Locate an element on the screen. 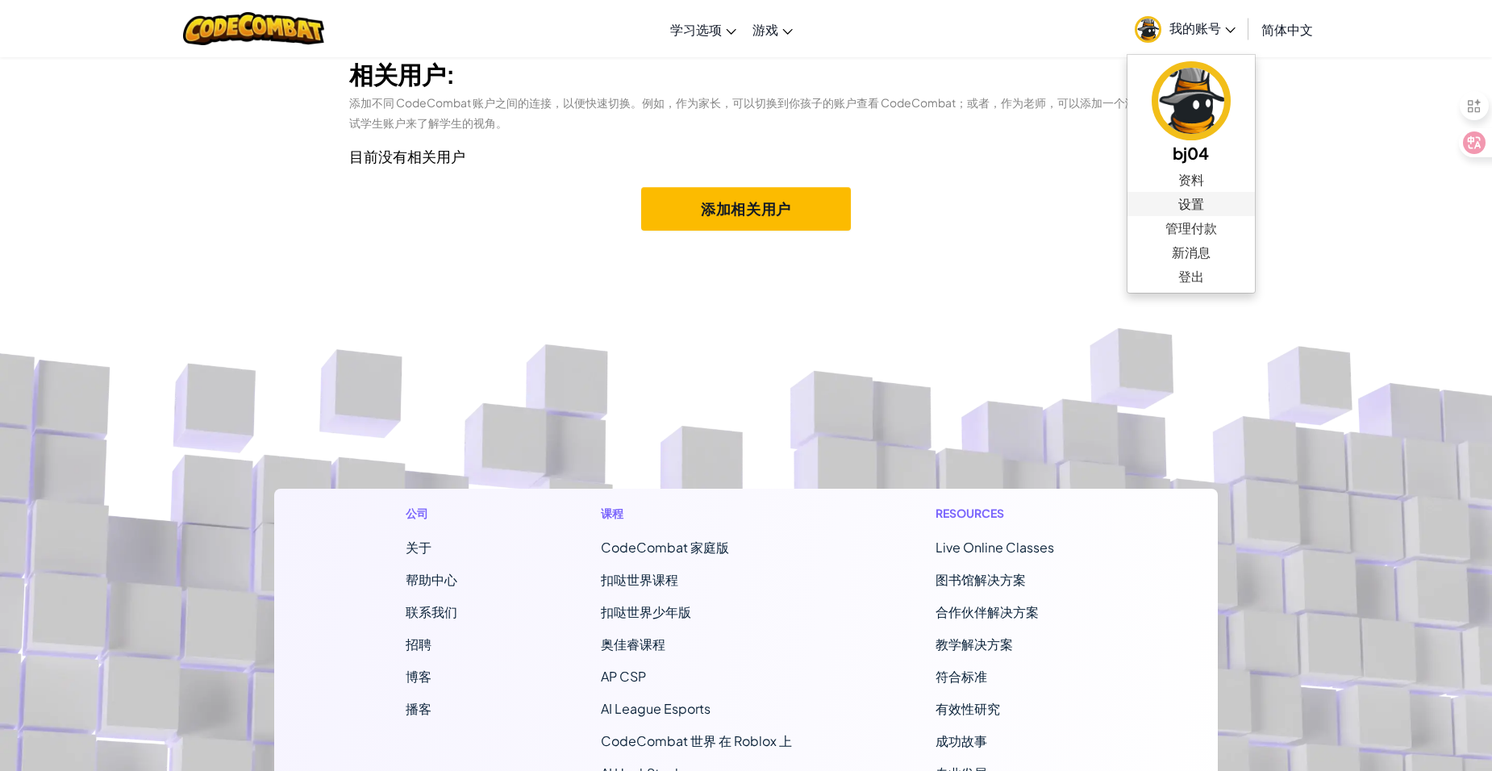 This screenshot has height=771, width=1492. span: 简体中文 is located at coordinates (1287, 29).